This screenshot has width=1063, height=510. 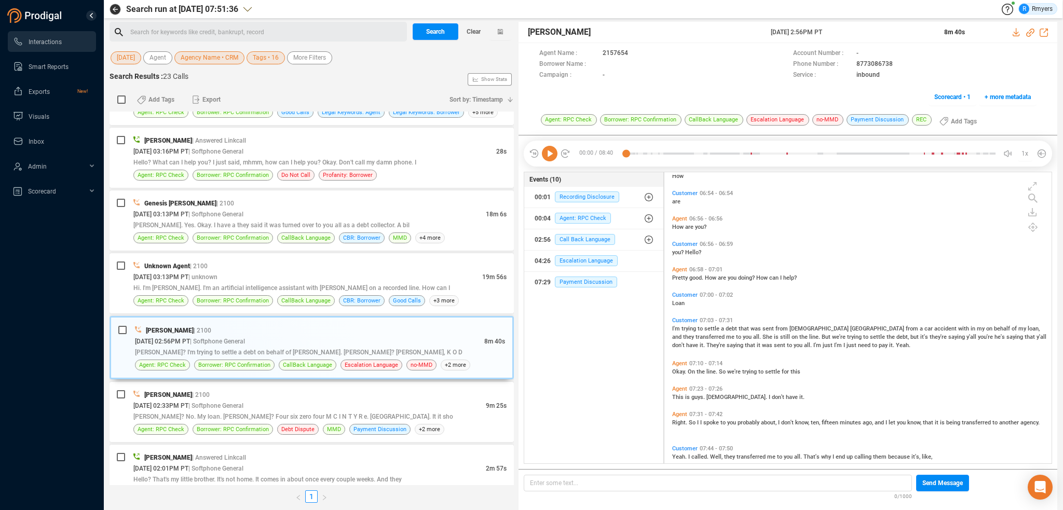 I want to click on span: Yeah., so click(x=903, y=345).